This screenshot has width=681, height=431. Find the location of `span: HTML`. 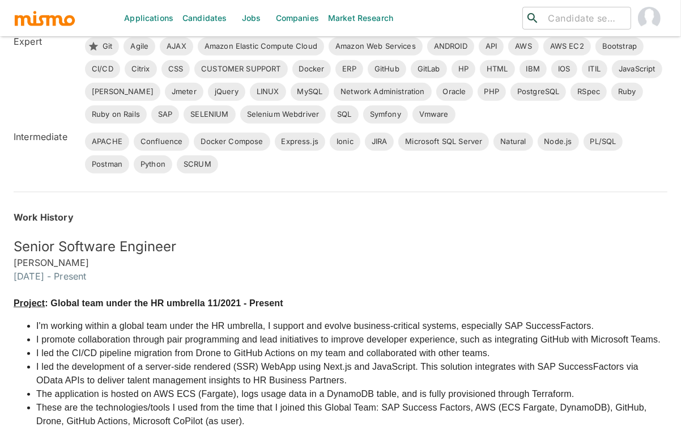

span: HTML is located at coordinates (498, 69).